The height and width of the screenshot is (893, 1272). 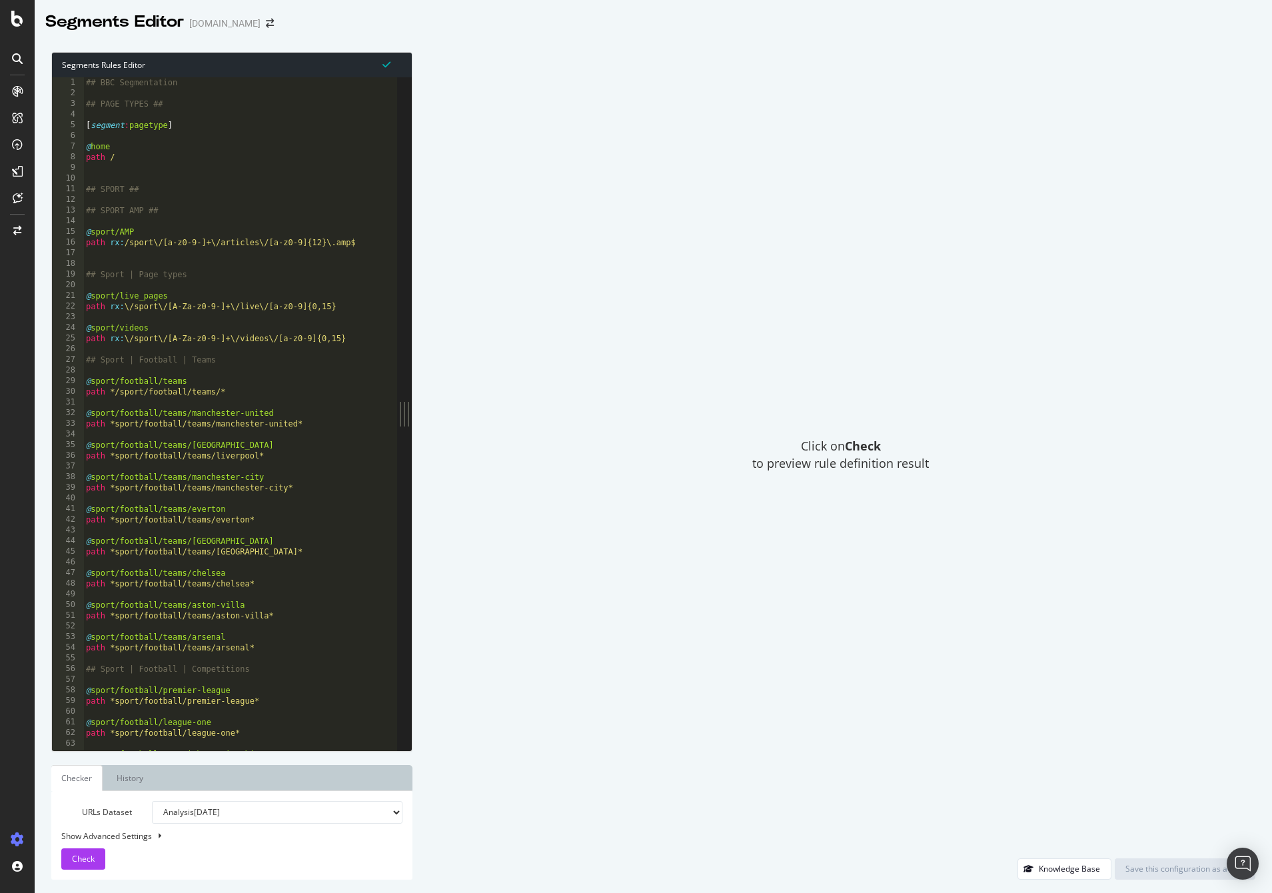 I want to click on div: 31, so click(x=68, y=402).